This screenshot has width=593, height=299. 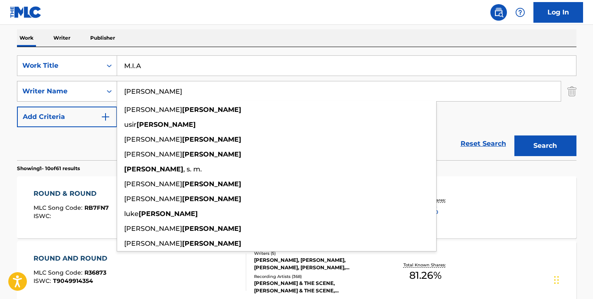 I want to click on img: MLC Logo, so click(x=26, y=12).